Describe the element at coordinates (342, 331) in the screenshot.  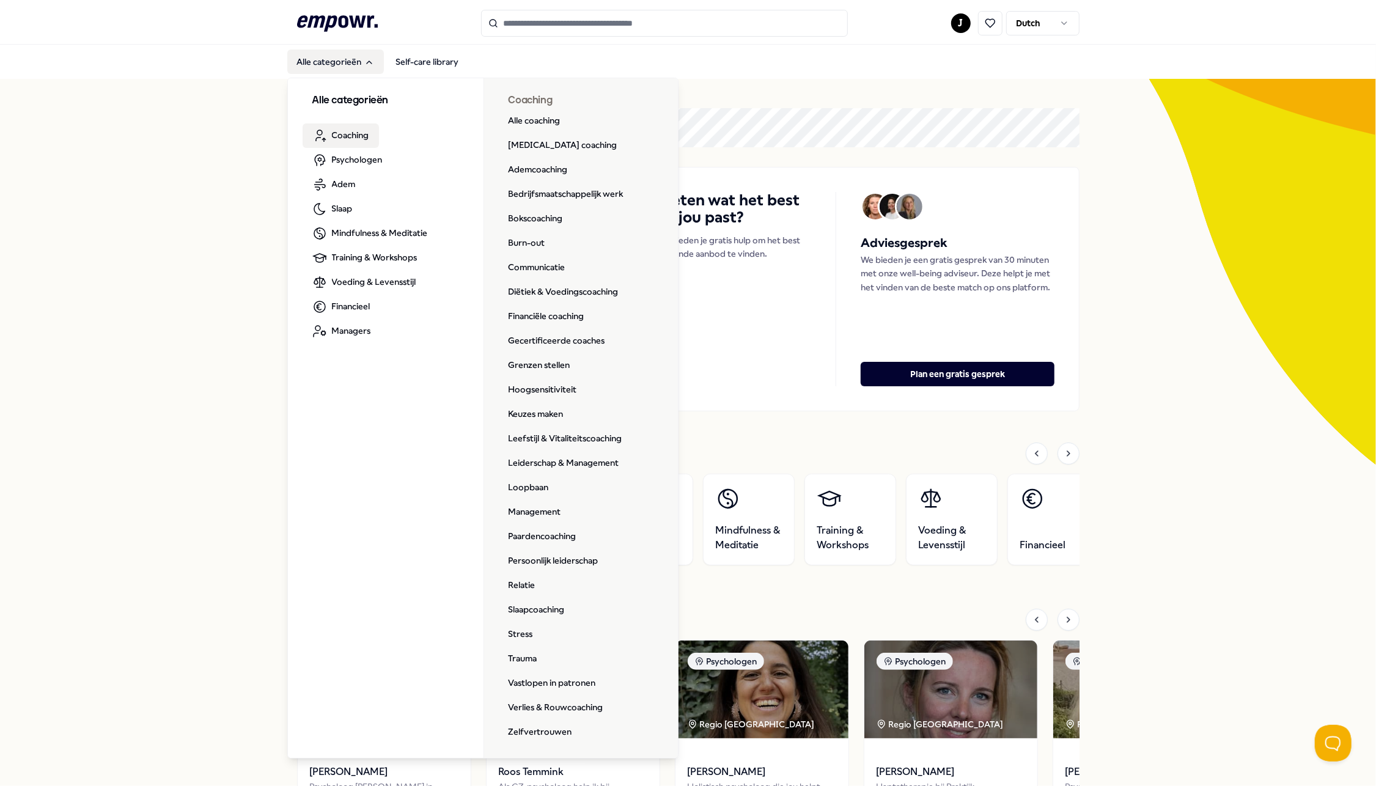
I see `a: Managers` at that location.